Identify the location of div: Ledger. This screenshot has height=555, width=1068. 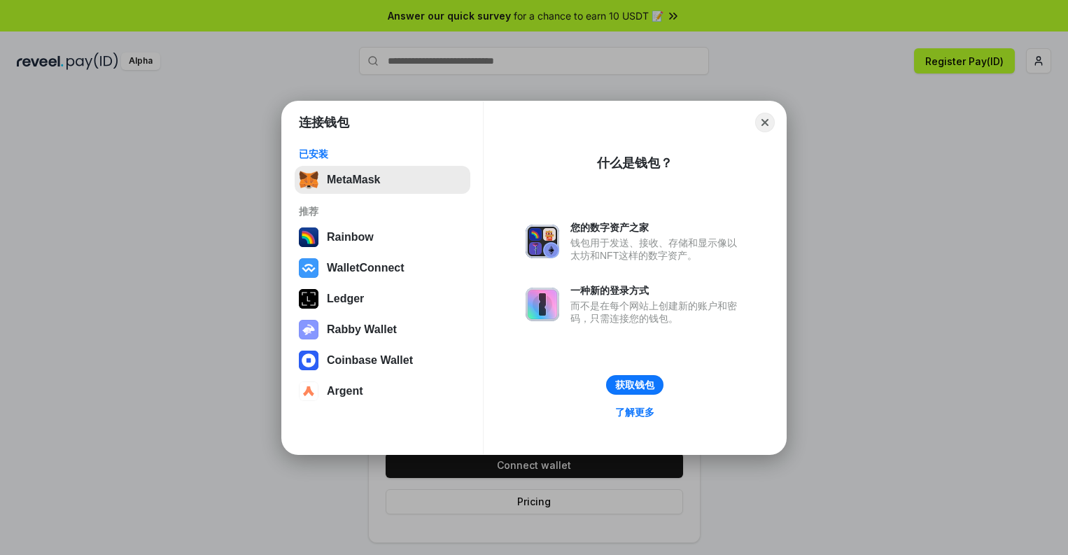
(345, 299).